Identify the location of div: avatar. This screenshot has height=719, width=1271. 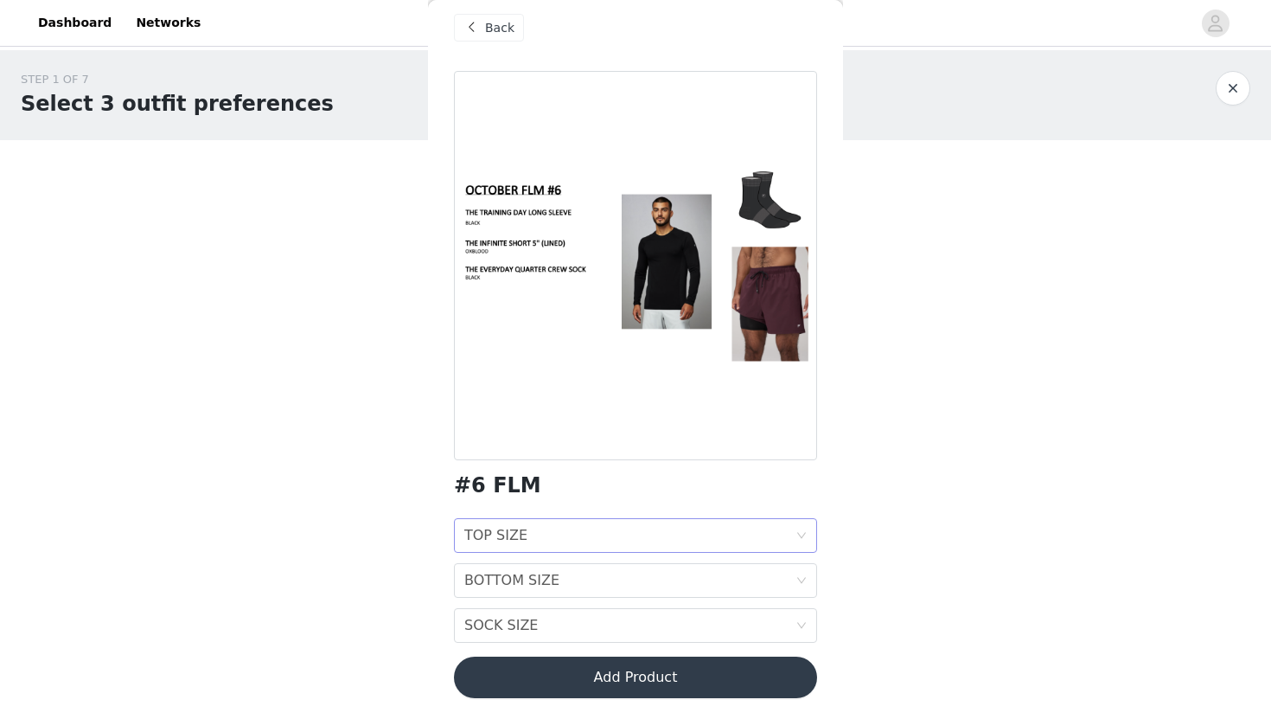
(1215, 23).